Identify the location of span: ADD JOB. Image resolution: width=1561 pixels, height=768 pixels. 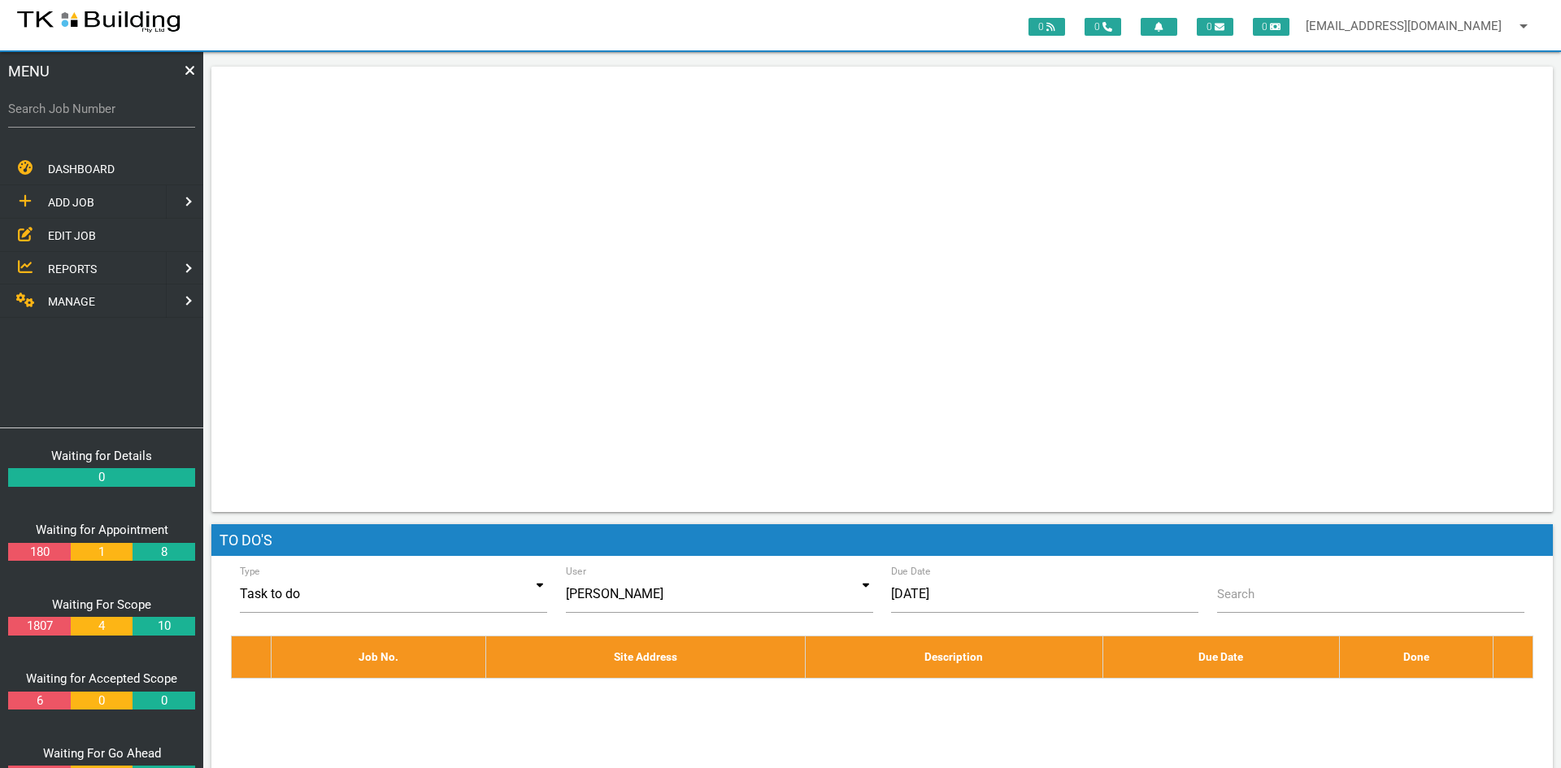
(71, 202).